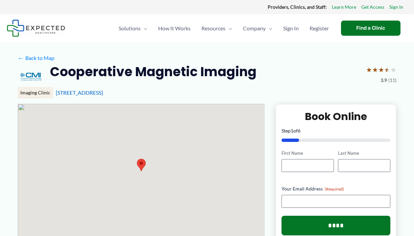  What do you see at coordinates (319, 28) in the screenshot?
I see `a: Register` at bounding box center [319, 28].